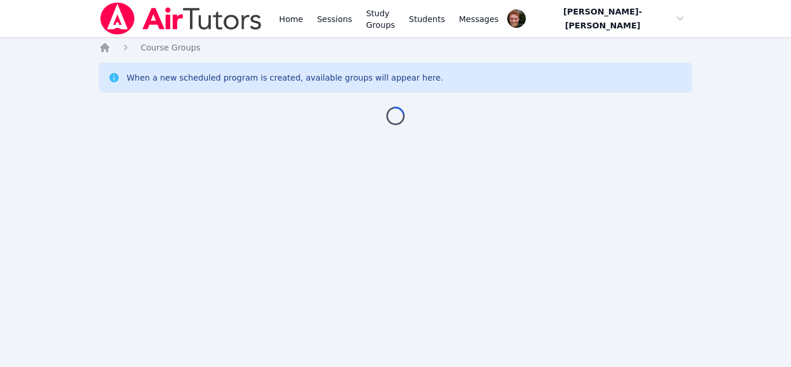 The width and height of the screenshot is (791, 367). Describe the element at coordinates (181, 19) in the screenshot. I see `img: Air Tutors` at that location.